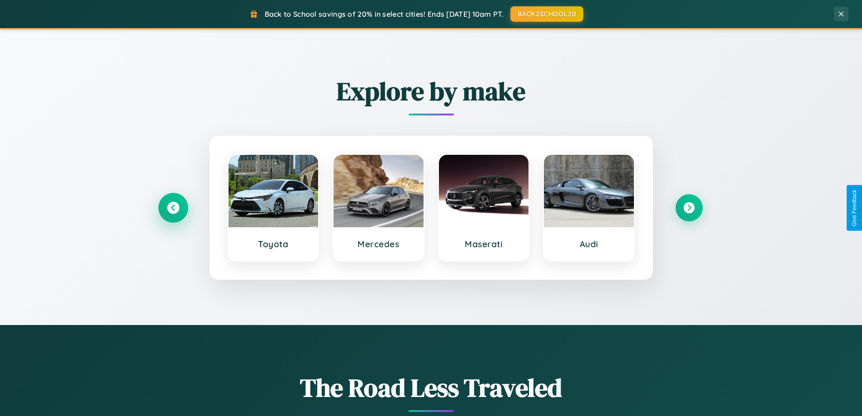  Describe the element at coordinates (546, 14) in the screenshot. I see `button: BACK2SCHOOL20` at that location.